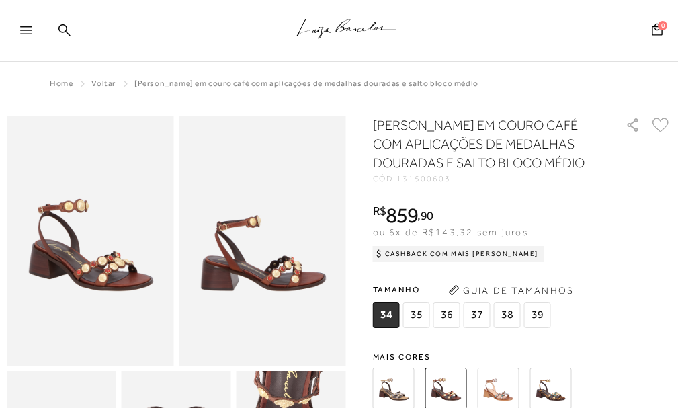  I want to click on span: Voltar, so click(104, 83).